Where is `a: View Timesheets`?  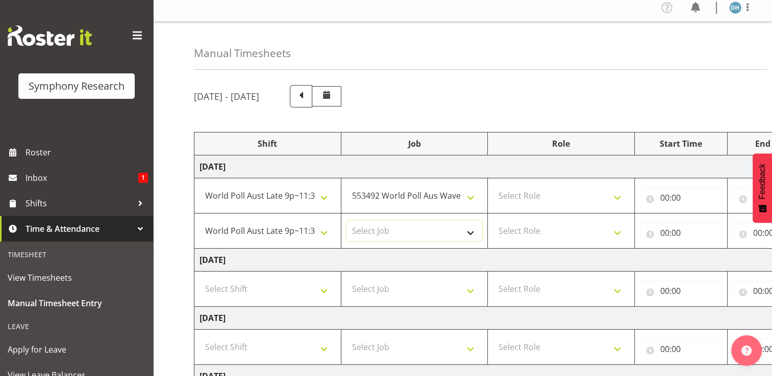 a: View Timesheets is located at coordinates (77, 278).